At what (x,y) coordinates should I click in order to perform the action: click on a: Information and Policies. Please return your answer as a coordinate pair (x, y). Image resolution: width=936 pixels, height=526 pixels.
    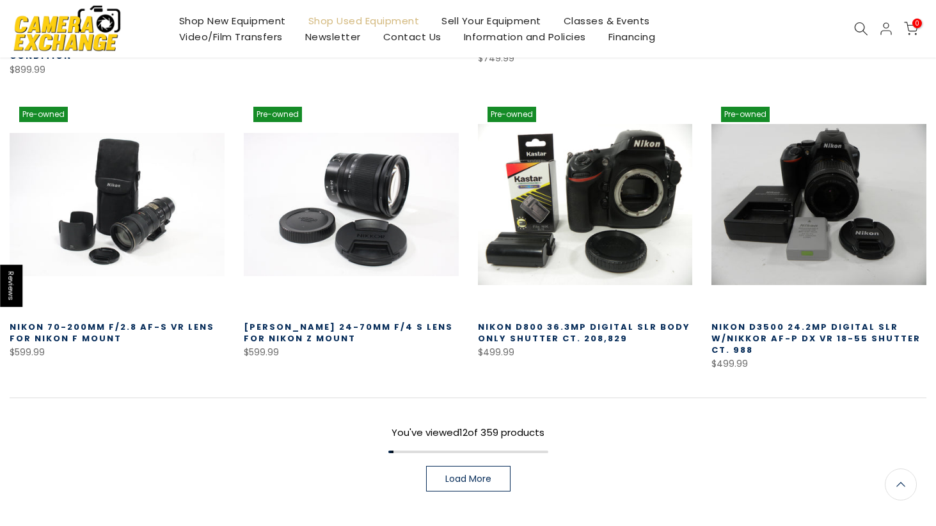
    Looking at the image, I should click on (524, 36).